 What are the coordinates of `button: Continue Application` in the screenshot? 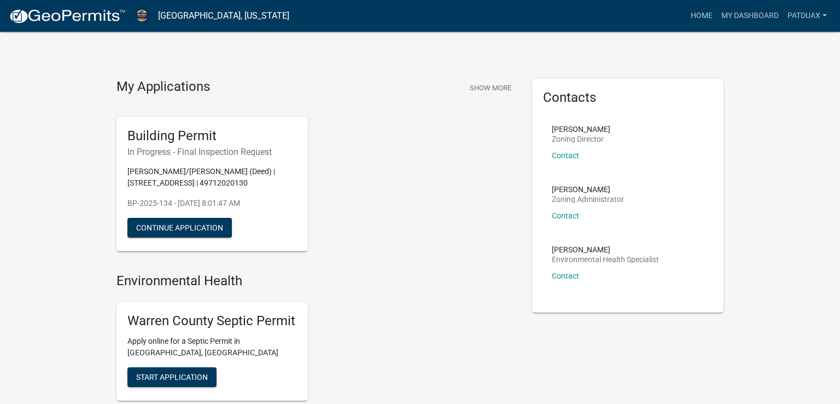 It's located at (179, 228).